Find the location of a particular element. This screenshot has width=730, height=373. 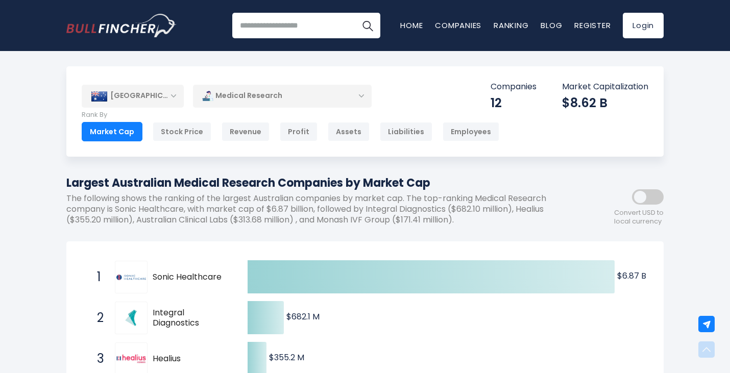

p: Market Capitalization is located at coordinates (605, 87).